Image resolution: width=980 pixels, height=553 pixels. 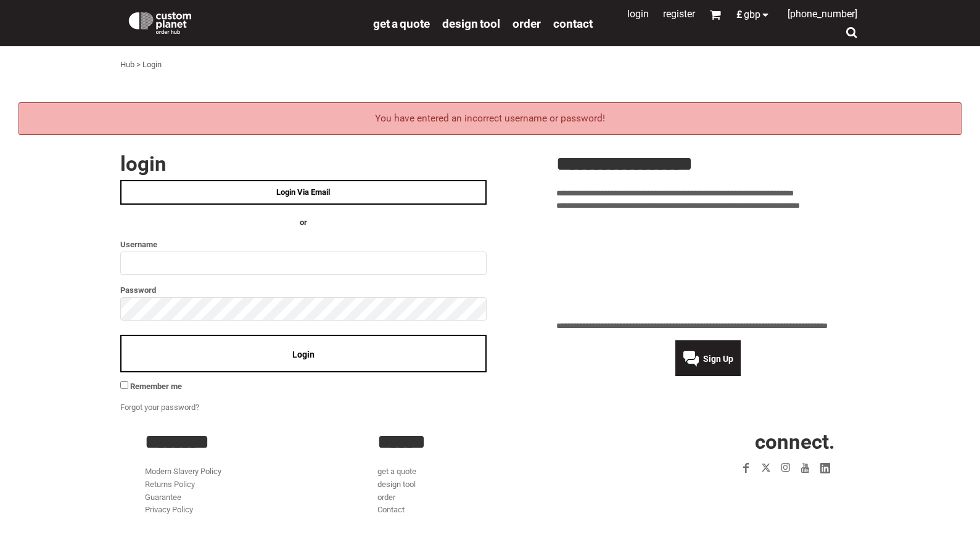 What do you see at coordinates (527, 23) in the screenshot?
I see `span: order` at bounding box center [527, 23].